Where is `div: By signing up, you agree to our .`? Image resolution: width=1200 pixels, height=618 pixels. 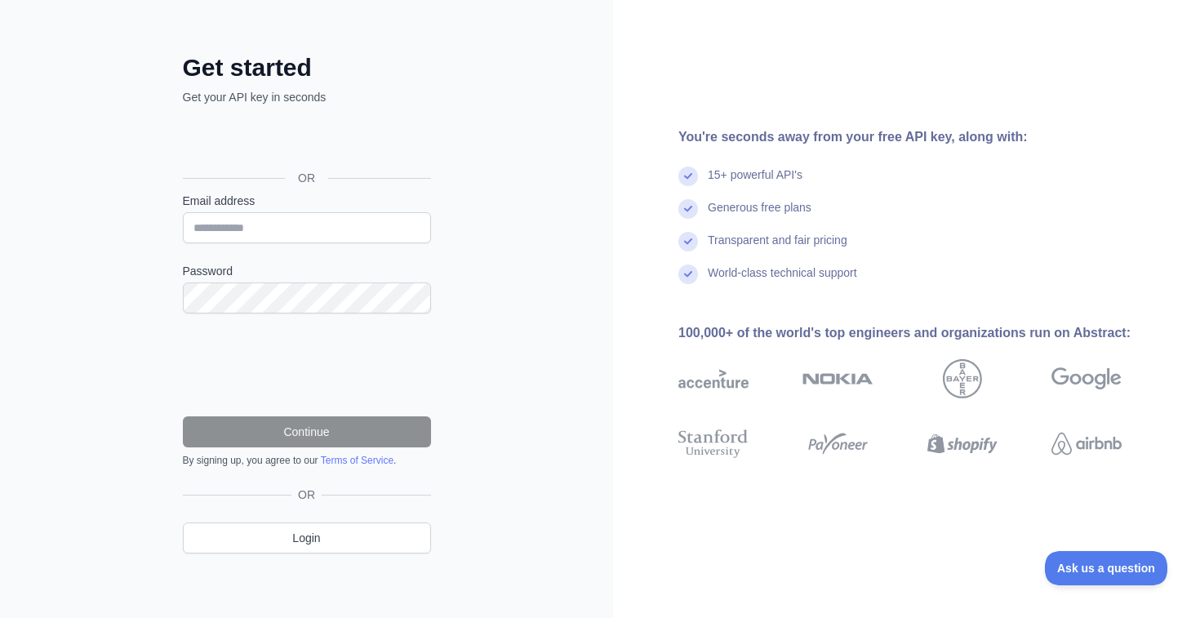 div: By signing up, you agree to our . is located at coordinates (307, 460).